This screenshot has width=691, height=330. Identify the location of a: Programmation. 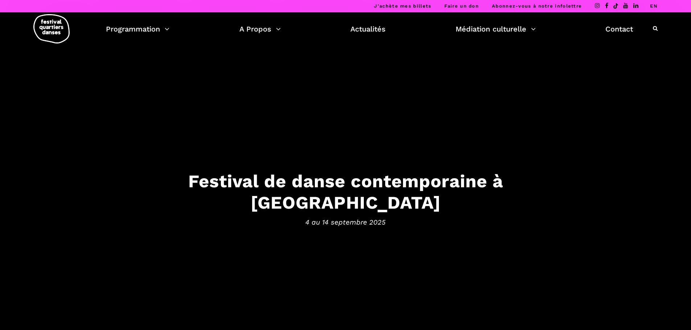
(137, 29).